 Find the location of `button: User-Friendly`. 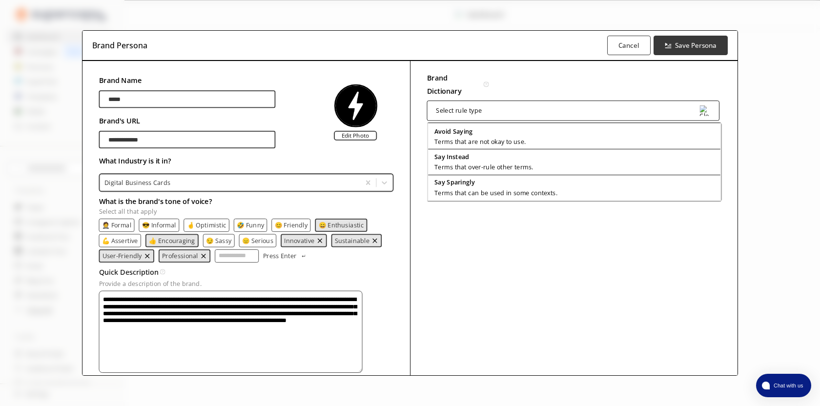

button: User-Friendly is located at coordinates (122, 256).